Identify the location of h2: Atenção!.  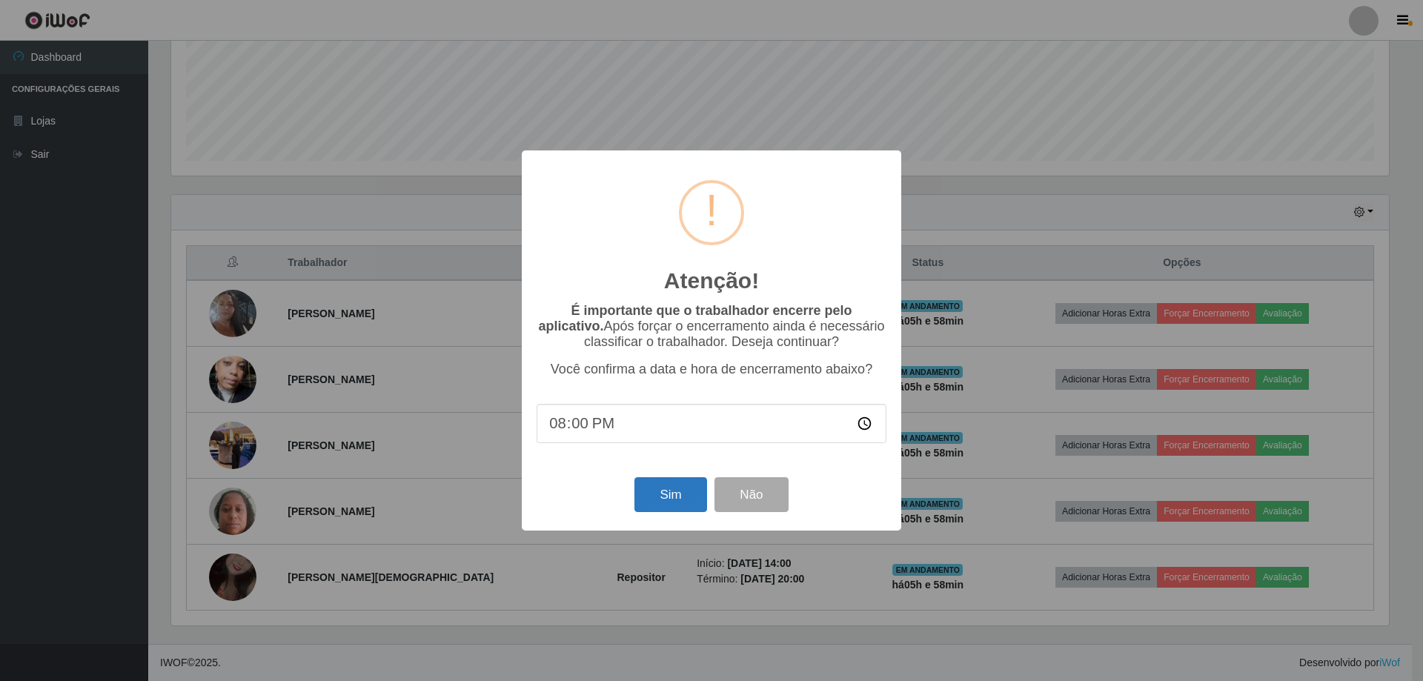
(712, 281).